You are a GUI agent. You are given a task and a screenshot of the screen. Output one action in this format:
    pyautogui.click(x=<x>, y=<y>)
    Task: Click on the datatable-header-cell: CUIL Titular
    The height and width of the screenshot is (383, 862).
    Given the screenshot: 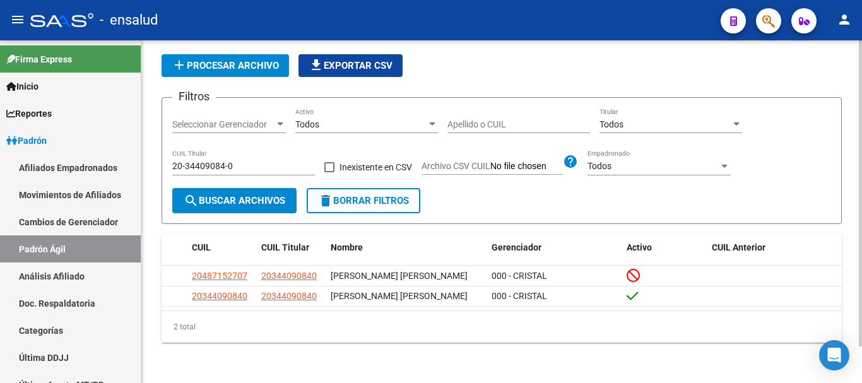 What is the action you would take?
    pyautogui.click(x=291, y=247)
    